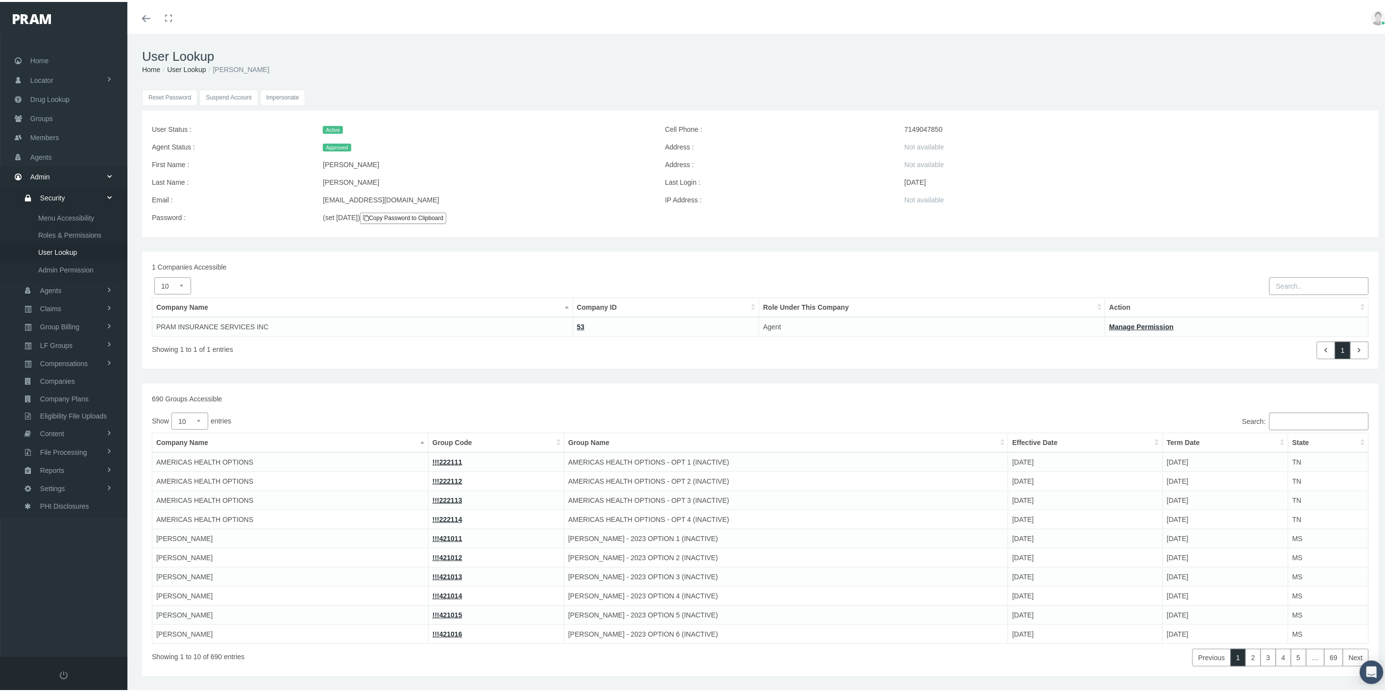 Image resolution: width=1385 pixels, height=692 pixels. Describe the element at coordinates (456, 419) in the screenshot. I see `label: Show entries` at that location.